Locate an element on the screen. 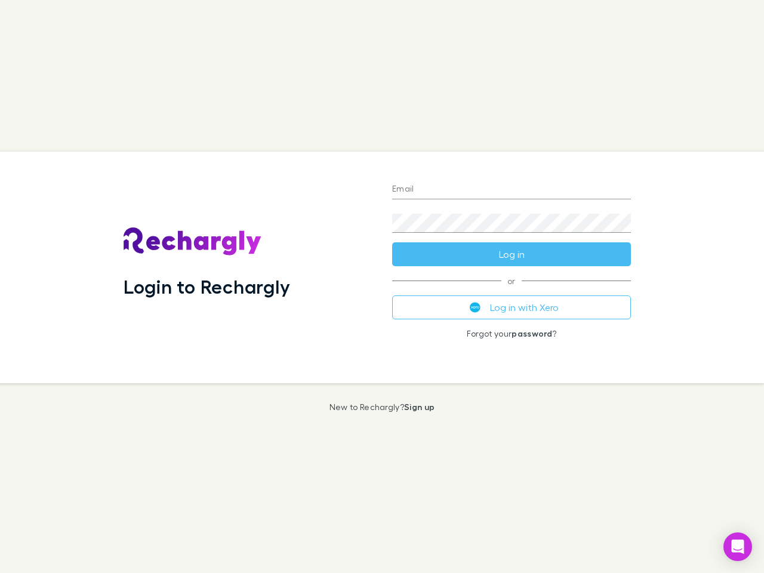 The width and height of the screenshot is (764, 573). a: password is located at coordinates (532, 333).